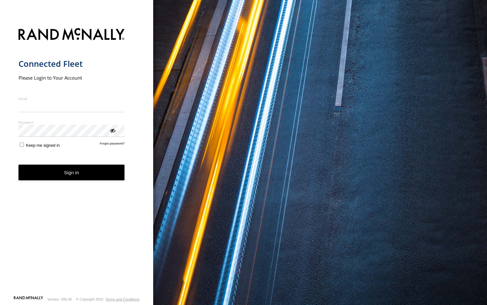 The height and width of the screenshot is (305, 487). What do you see at coordinates (123, 299) in the screenshot?
I see `a: Terms and Conditions` at bounding box center [123, 299].